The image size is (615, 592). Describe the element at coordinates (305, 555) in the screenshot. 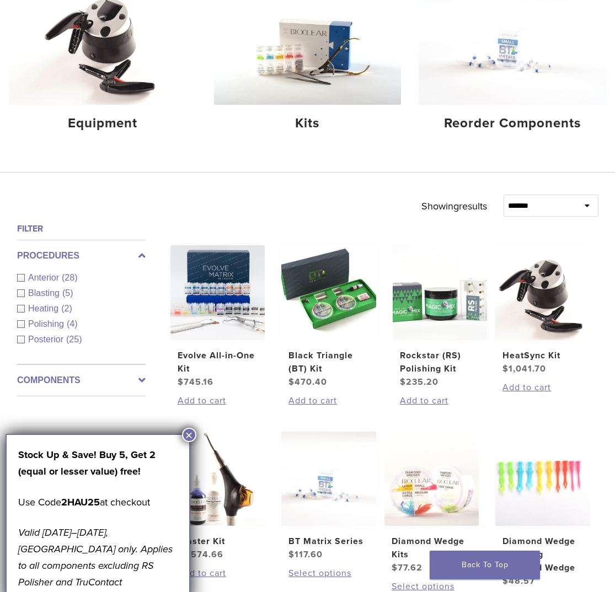

I see `bdi: 117.60` at that location.